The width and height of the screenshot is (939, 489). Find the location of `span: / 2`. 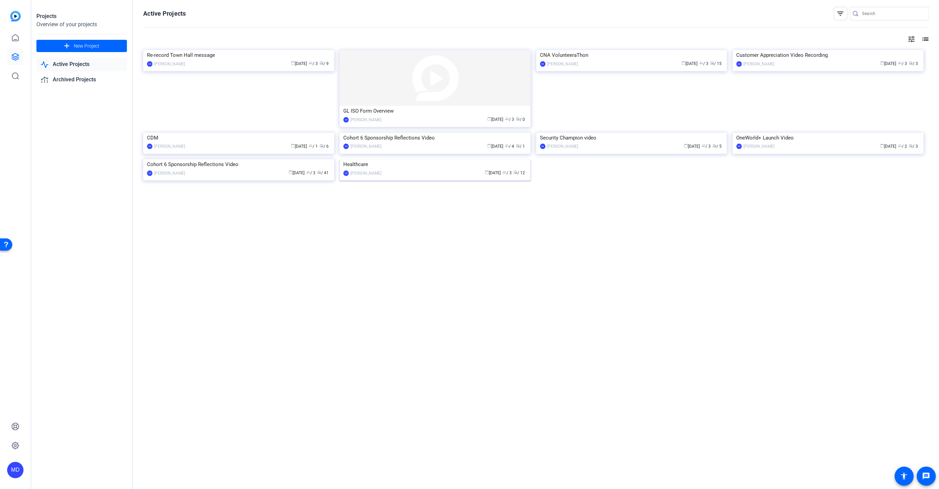

span: / 2 is located at coordinates (902, 146).